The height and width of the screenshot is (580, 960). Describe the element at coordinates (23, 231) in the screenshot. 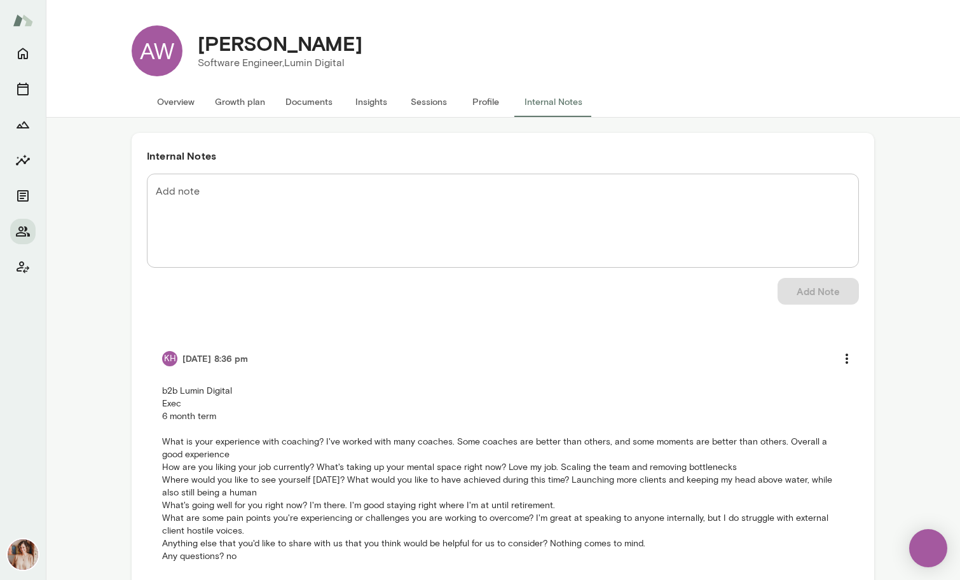

I see `button: Members` at that location.